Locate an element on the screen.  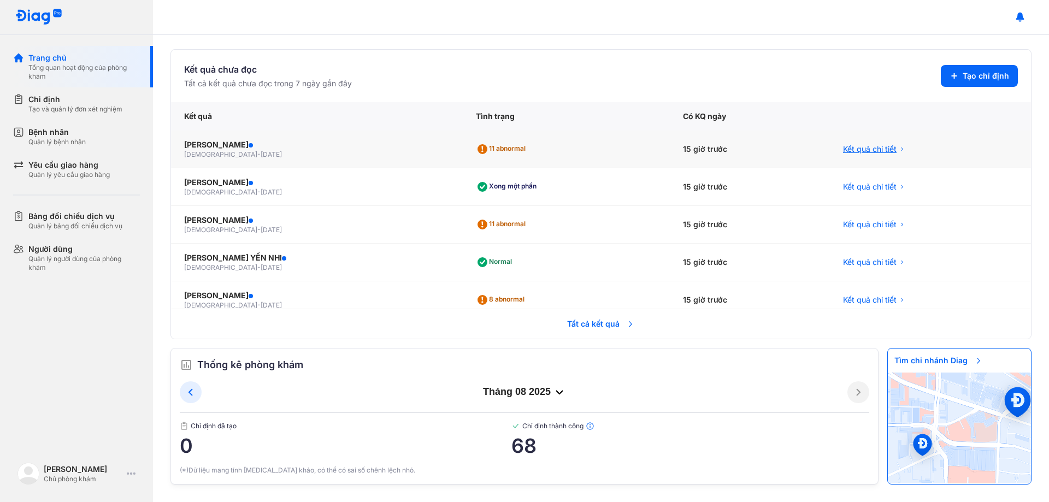
img: order.5a6da16c.svg is located at coordinates (186, 365).